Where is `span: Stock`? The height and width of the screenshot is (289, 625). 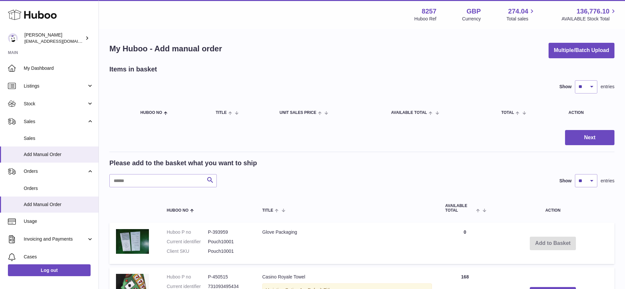
span: Stock is located at coordinates (55, 104).